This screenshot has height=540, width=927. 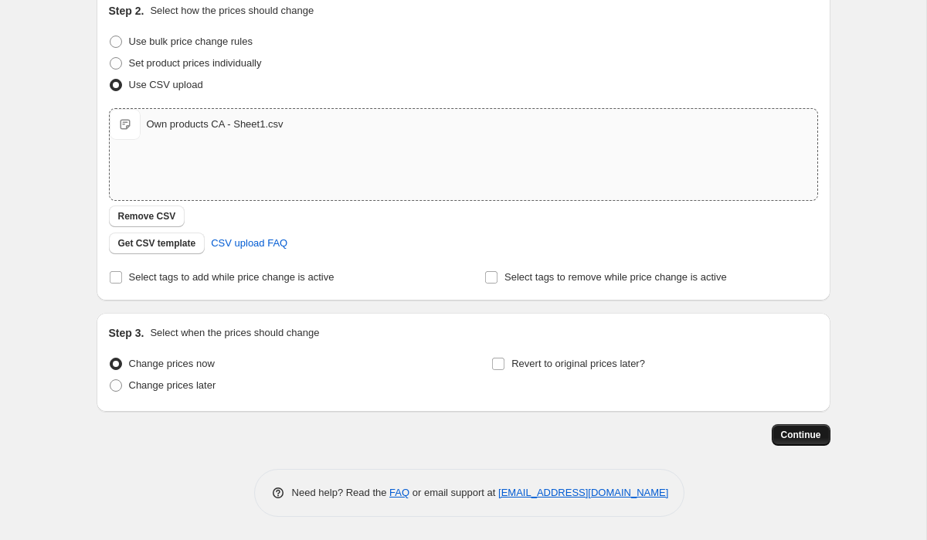 I want to click on span: CSV upload FAQ, so click(x=249, y=243).